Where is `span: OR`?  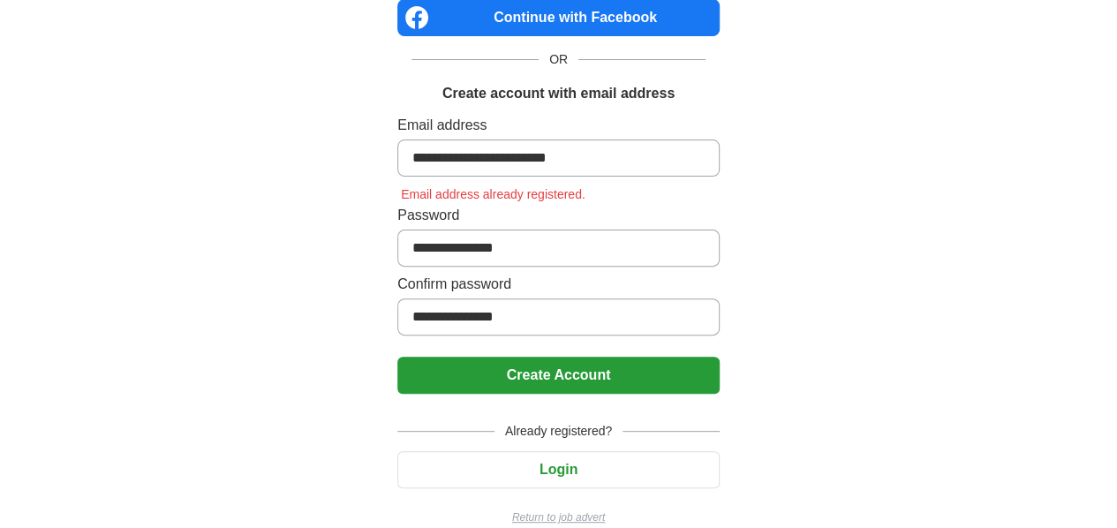 span: OR is located at coordinates (558, 59).